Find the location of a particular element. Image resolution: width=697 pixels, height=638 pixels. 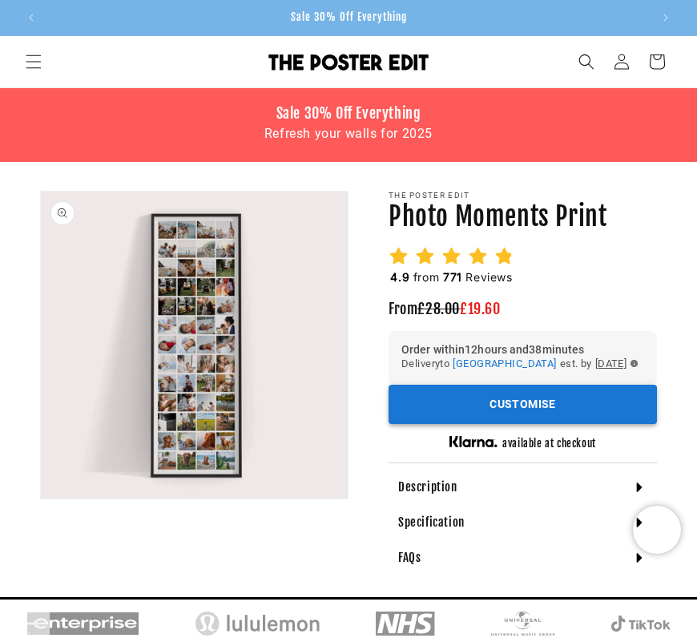

summary: Menu is located at coordinates (34, 62).